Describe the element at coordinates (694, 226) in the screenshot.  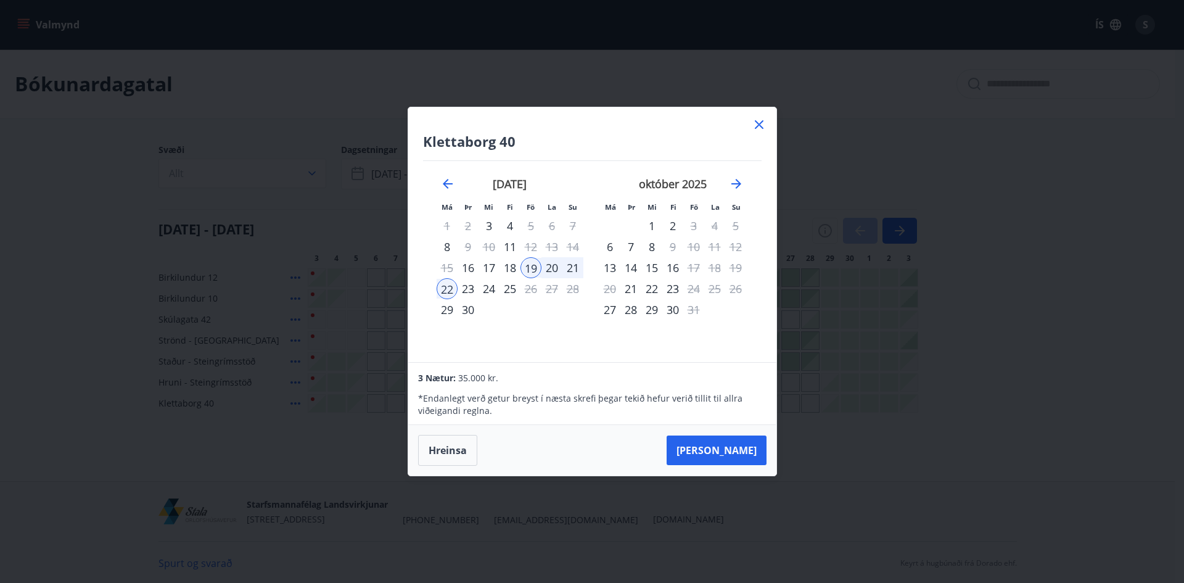
I see `td: Choose föstudagur, 3. október 2025 as your check-in date. It’s available.` at that location.